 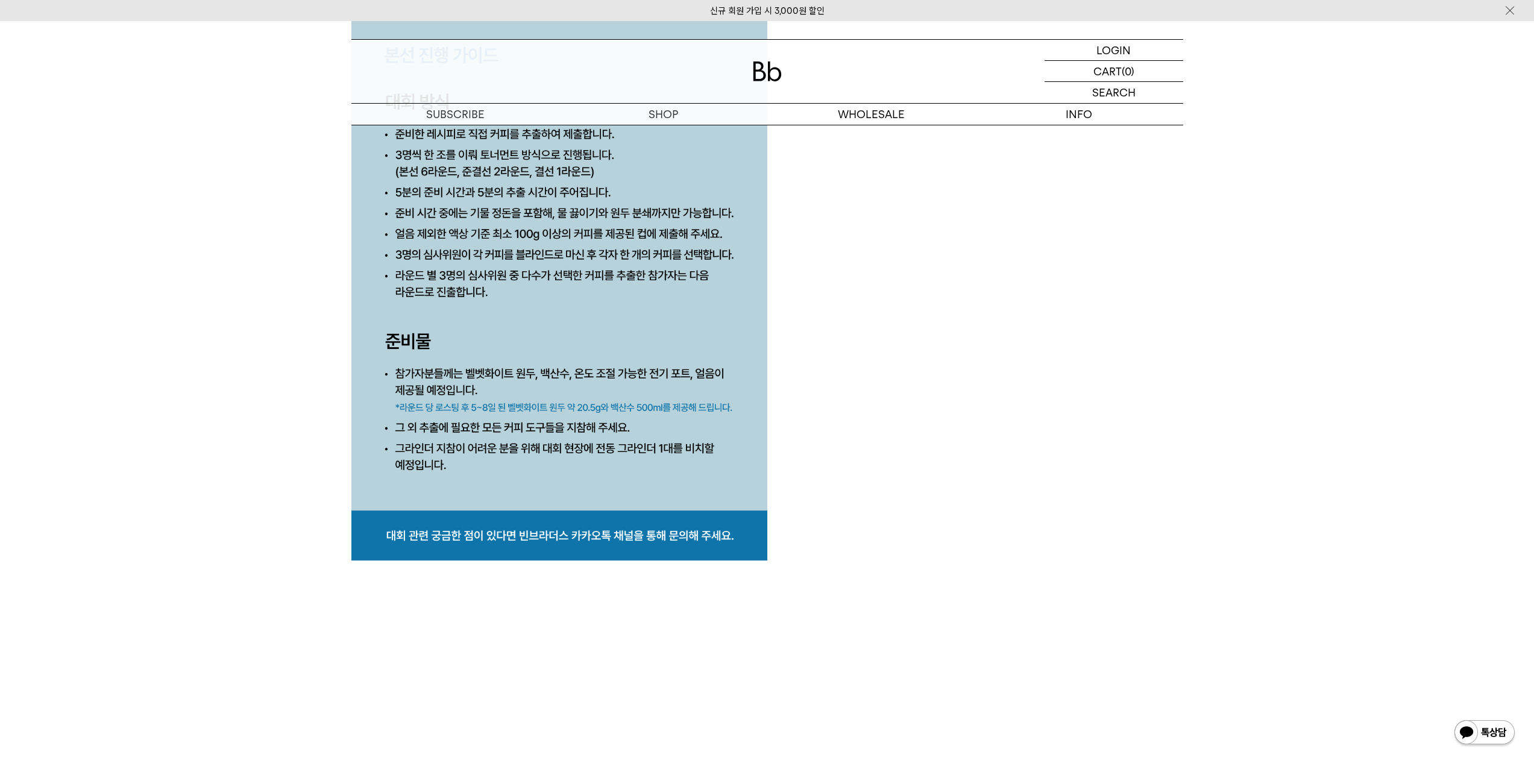 What do you see at coordinates (767, 71) in the screenshot?
I see `img: 로고` at bounding box center [767, 71].